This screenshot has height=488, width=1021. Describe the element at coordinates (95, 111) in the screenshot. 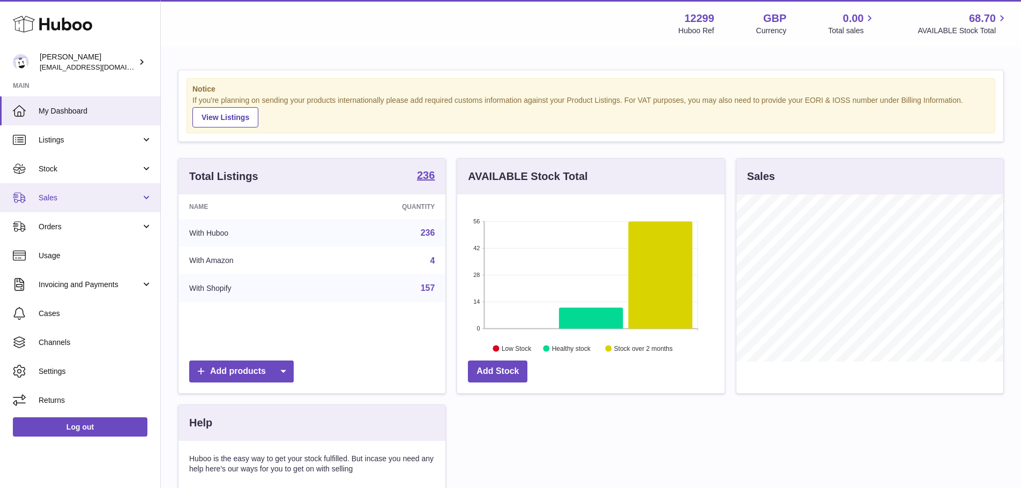

I see `span: My Dashboard` at that location.